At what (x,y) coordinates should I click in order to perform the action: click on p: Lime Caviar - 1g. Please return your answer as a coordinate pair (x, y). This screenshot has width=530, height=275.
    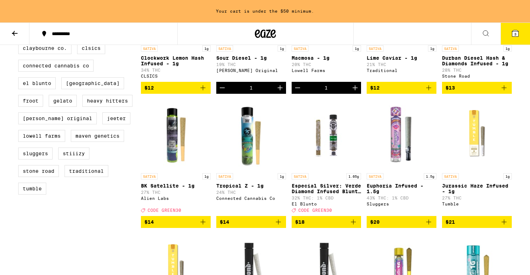
    Looking at the image, I should click on (402, 58).